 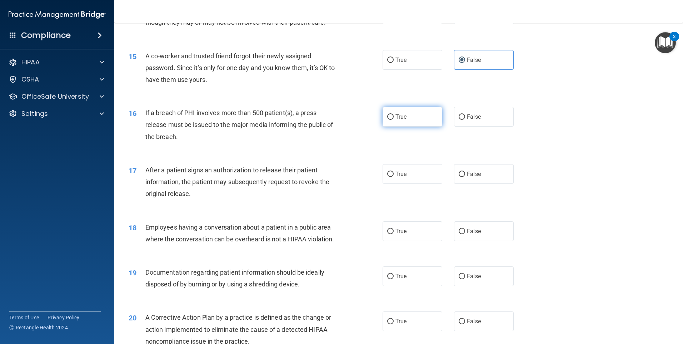 What do you see at coordinates (35, 114) in the screenshot?
I see `p: Settings` at bounding box center [35, 114].